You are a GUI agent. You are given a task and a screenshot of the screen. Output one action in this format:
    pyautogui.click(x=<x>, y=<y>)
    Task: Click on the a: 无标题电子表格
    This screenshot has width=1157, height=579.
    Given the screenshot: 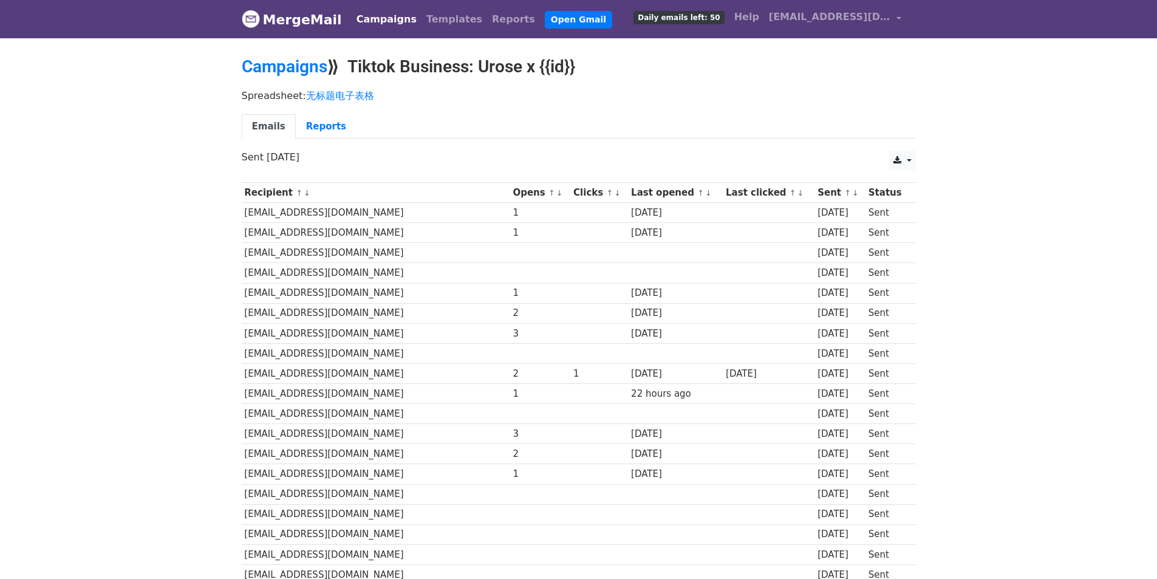 What is the action you would take?
    pyautogui.click(x=340, y=95)
    